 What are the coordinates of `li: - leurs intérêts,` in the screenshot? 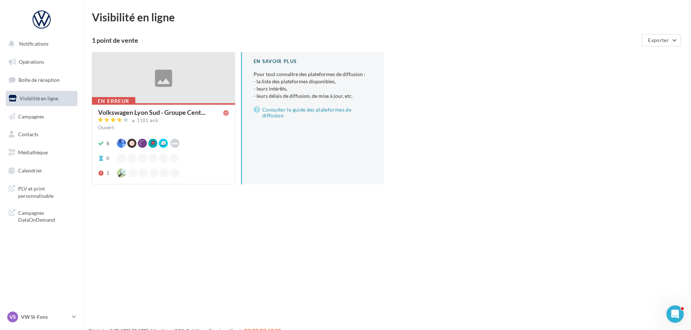 It's located at (313, 89).